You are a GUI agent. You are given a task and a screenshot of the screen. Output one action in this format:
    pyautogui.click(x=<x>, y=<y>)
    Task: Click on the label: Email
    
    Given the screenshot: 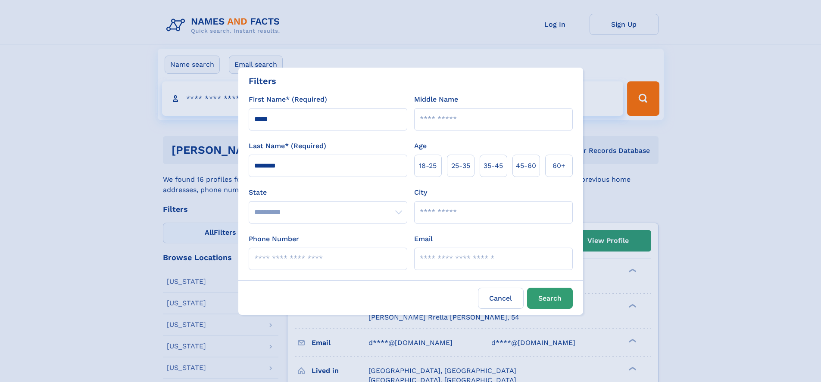 What is the action you would take?
    pyautogui.click(x=423, y=239)
    